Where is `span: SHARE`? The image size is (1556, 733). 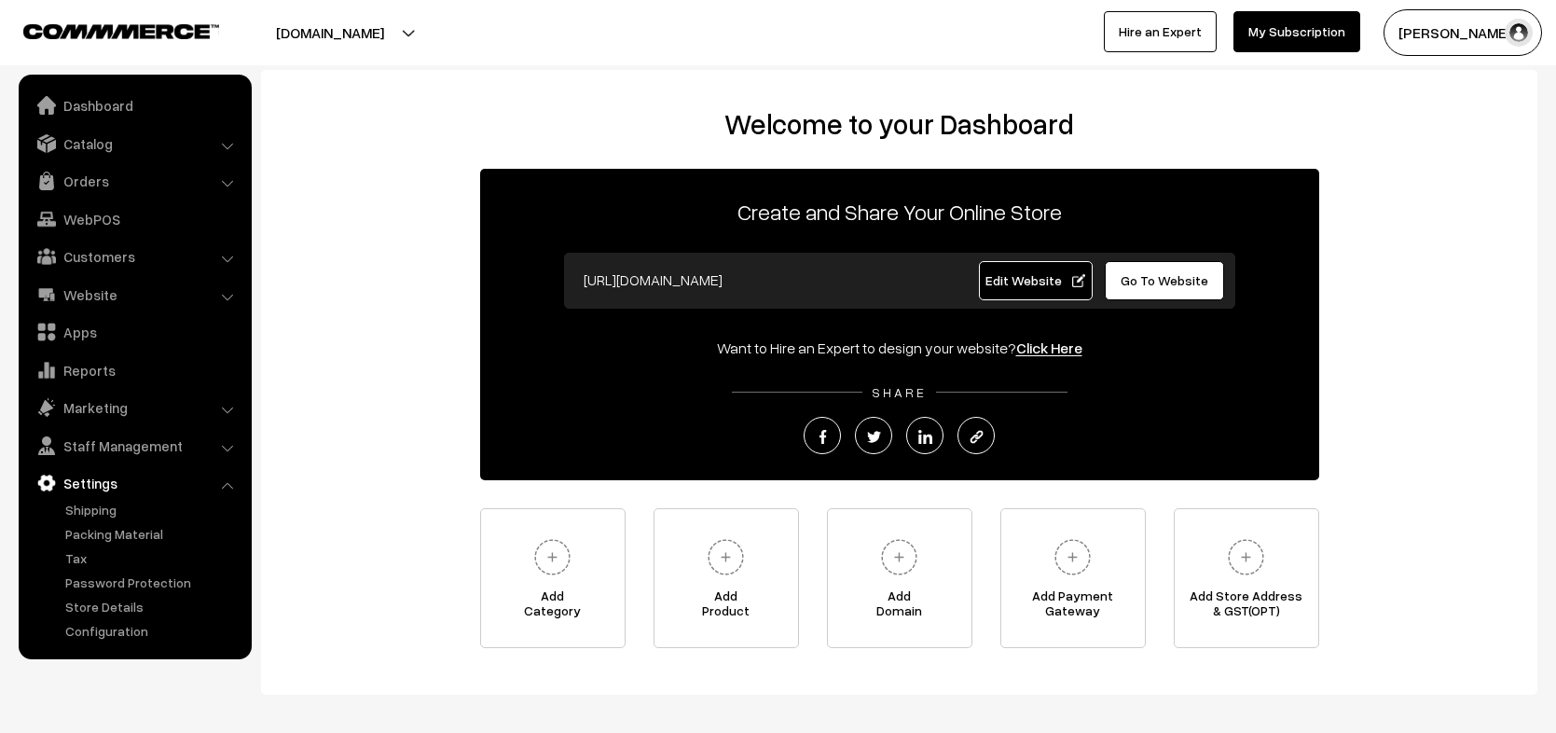 span: SHARE is located at coordinates (899, 392).